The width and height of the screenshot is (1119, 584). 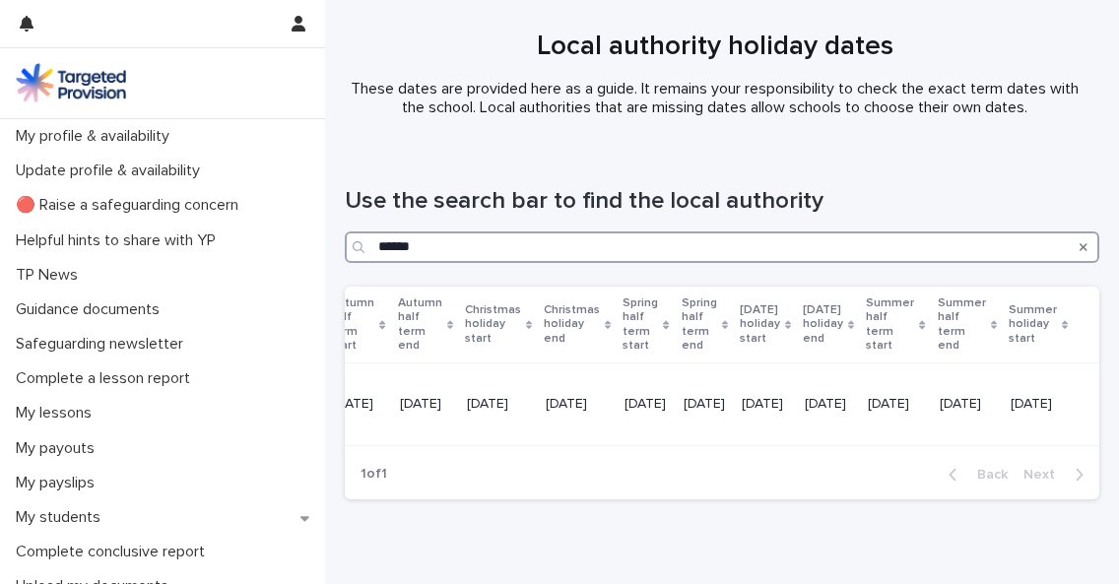 What do you see at coordinates (59, 448) in the screenshot?
I see `p: My payouts` at bounding box center [59, 448].